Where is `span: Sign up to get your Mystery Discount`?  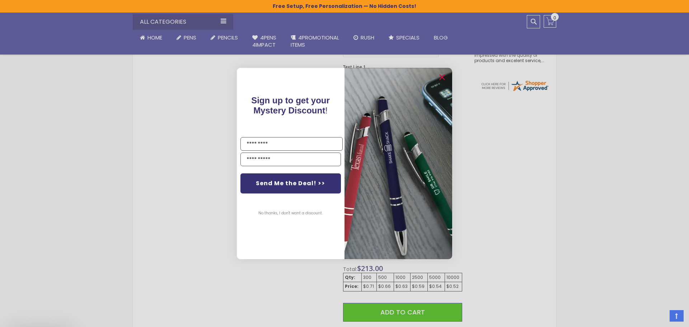 span: Sign up to get your Mystery Discount is located at coordinates (291, 105).